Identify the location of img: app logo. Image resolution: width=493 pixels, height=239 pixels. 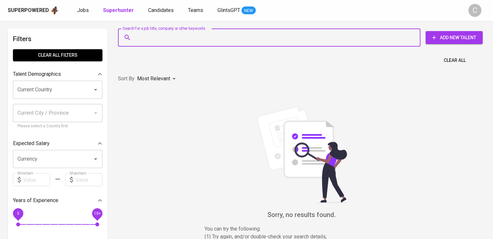
(55, 10).